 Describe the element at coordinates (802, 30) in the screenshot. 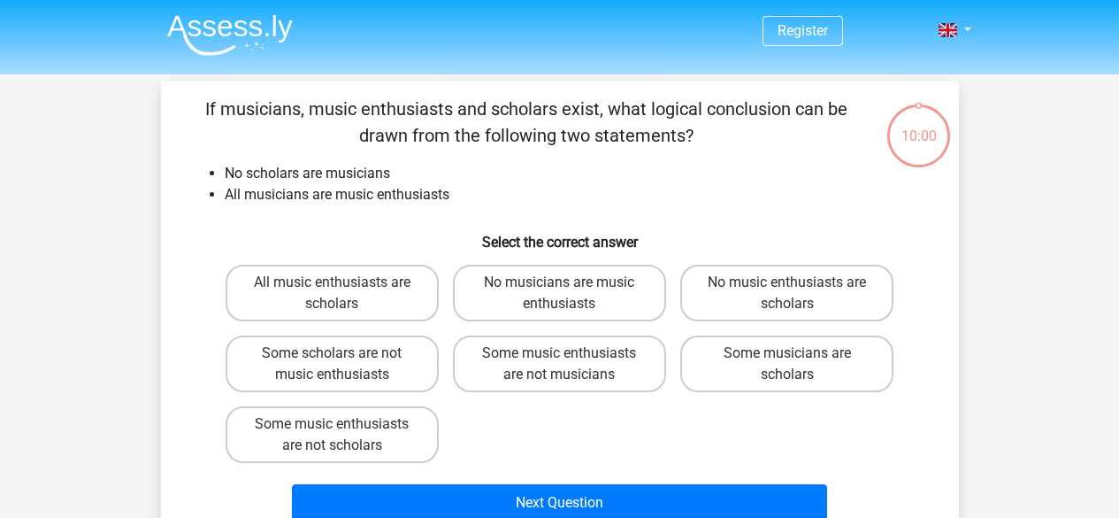

I see `a: Register` at that location.